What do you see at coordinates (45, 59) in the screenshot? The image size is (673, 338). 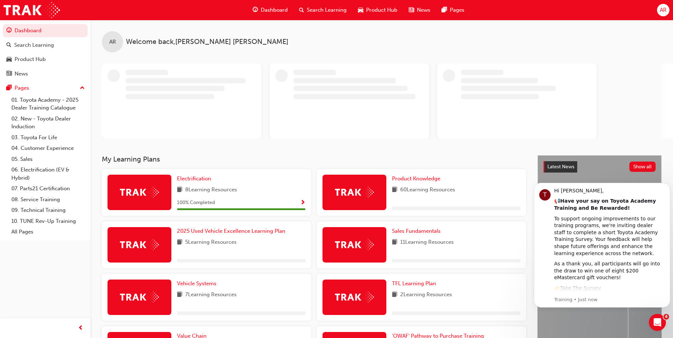 I see `a: Product Hub` at bounding box center [45, 59].